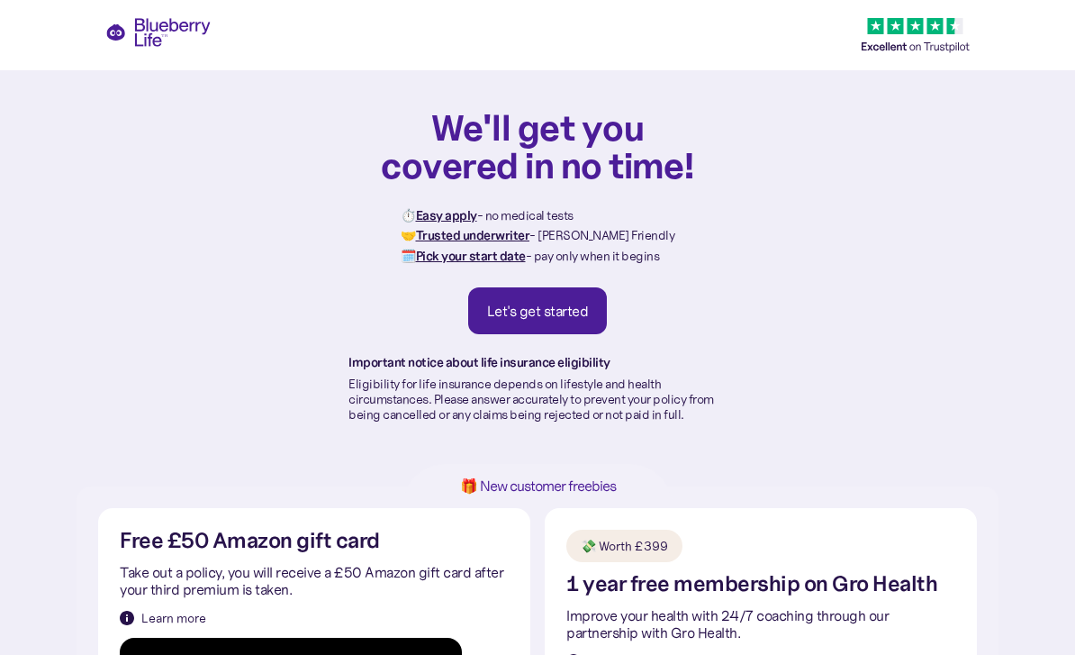 This screenshot has width=1075, height=655. What do you see at coordinates (761, 624) in the screenshot?
I see `p: Improve your health with 24/7 coaching through our partnership with Gro Health.` at bounding box center [761, 624].